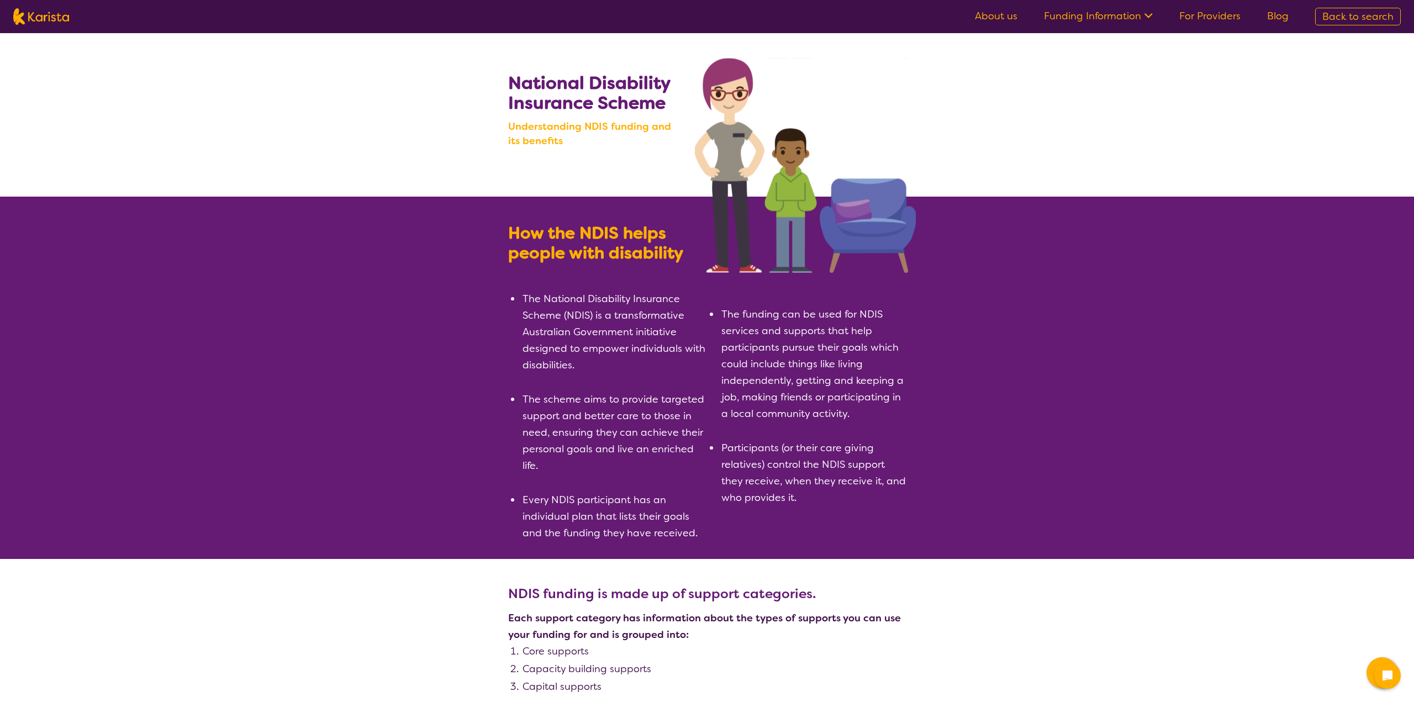  Describe the element at coordinates (614, 332) in the screenshot. I see `li: The National Disability Insurance Scheme (NDIS) is a transformative Australian Government initiat...` at that location.